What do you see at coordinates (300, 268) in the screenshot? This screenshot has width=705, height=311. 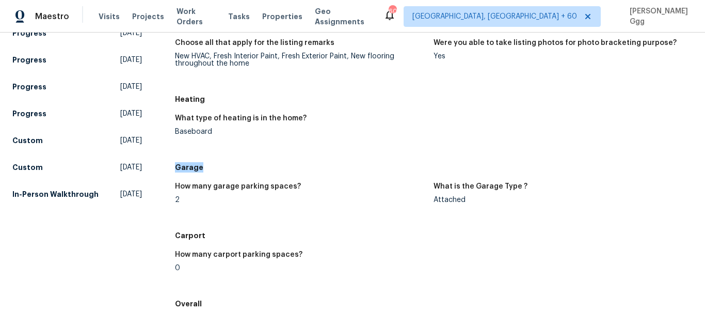 I see `div: 0` at bounding box center [300, 268].